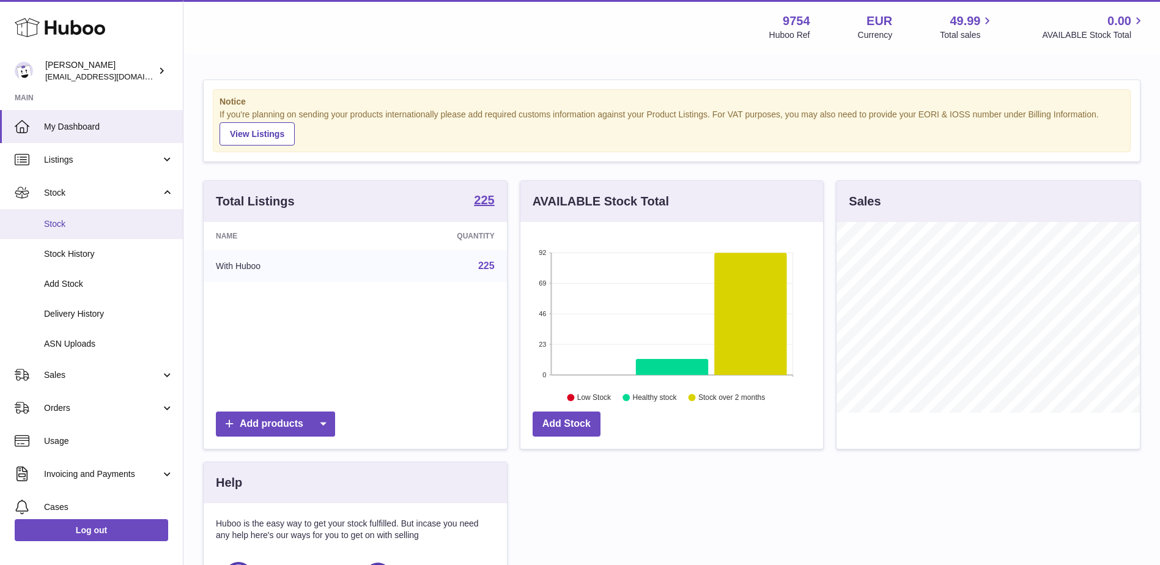 This screenshot has width=1160, height=565. What do you see at coordinates (229, 482) in the screenshot?
I see `h3: Help` at bounding box center [229, 482].